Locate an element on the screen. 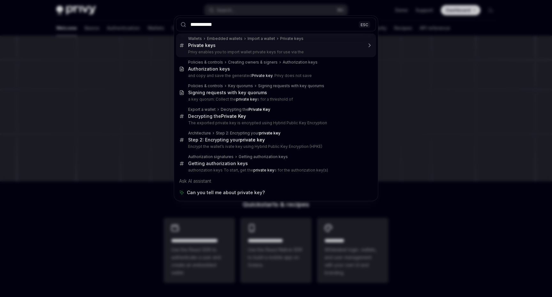 Image resolution: width=552 pixels, height=297 pixels. div: Wallets is located at coordinates (195, 39).